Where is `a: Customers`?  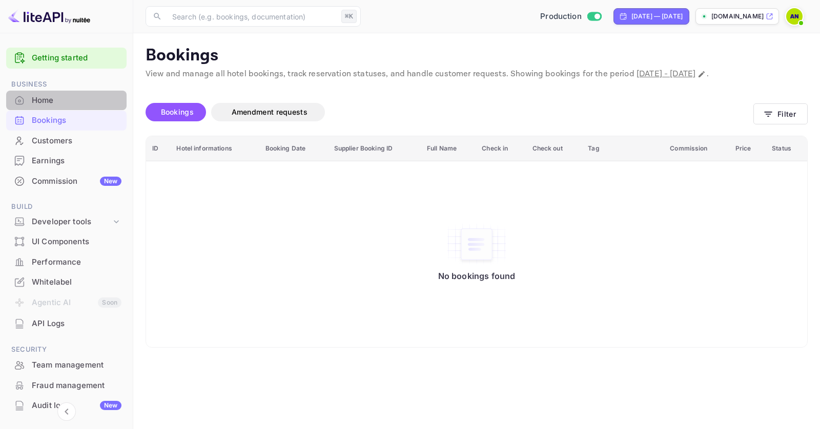
a: Customers is located at coordinates (66, 140).